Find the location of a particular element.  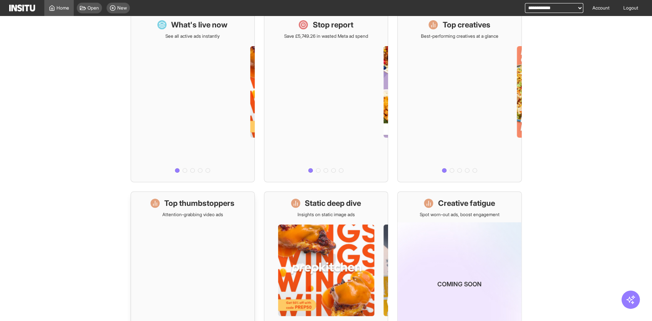

span: Home is located at coordinates (63, 8).